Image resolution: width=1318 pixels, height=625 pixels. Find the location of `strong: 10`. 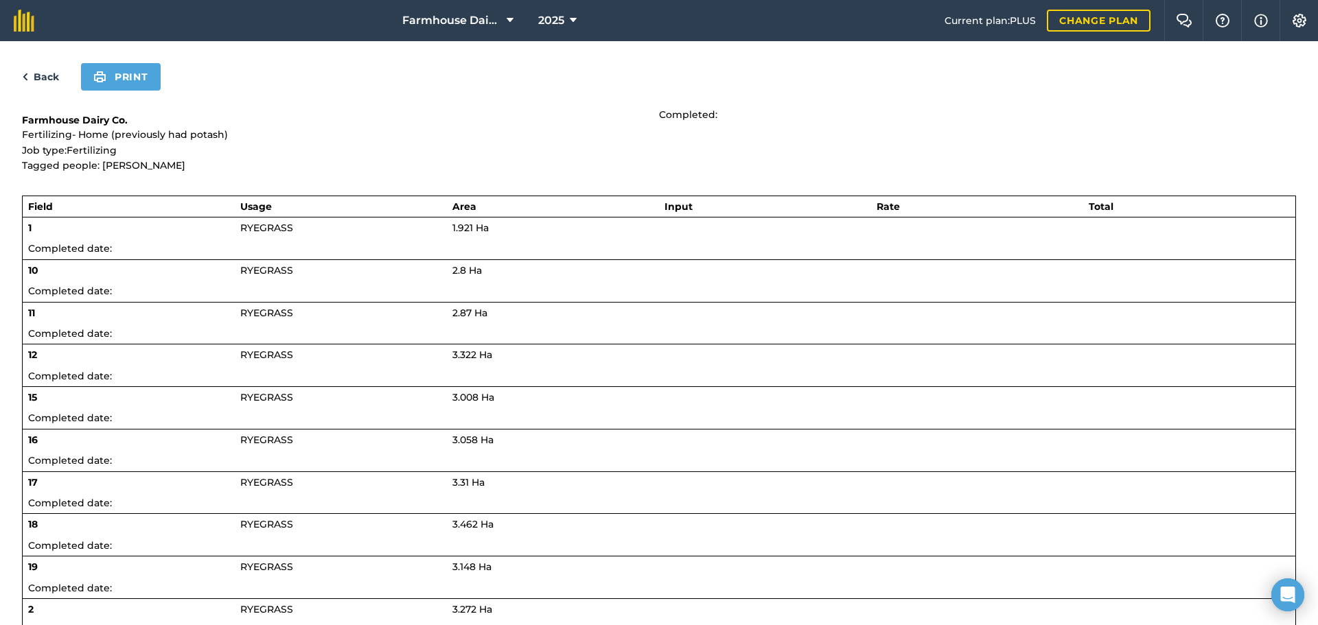

strong: 10 is located at coordinates (33, 271).